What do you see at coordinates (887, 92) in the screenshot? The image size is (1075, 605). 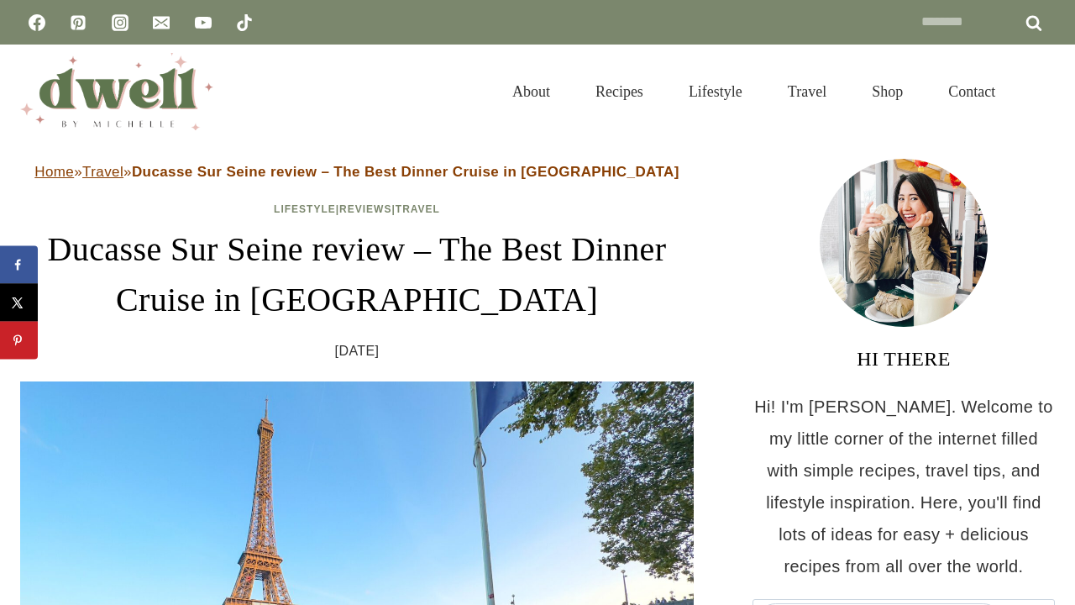 I see `a: Shop` at bounding box center [887, 92].